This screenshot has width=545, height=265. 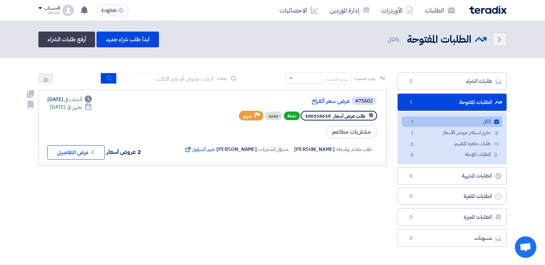 I want to click on a: أرفع طلبات الشراء, so click(x=67, y=40).